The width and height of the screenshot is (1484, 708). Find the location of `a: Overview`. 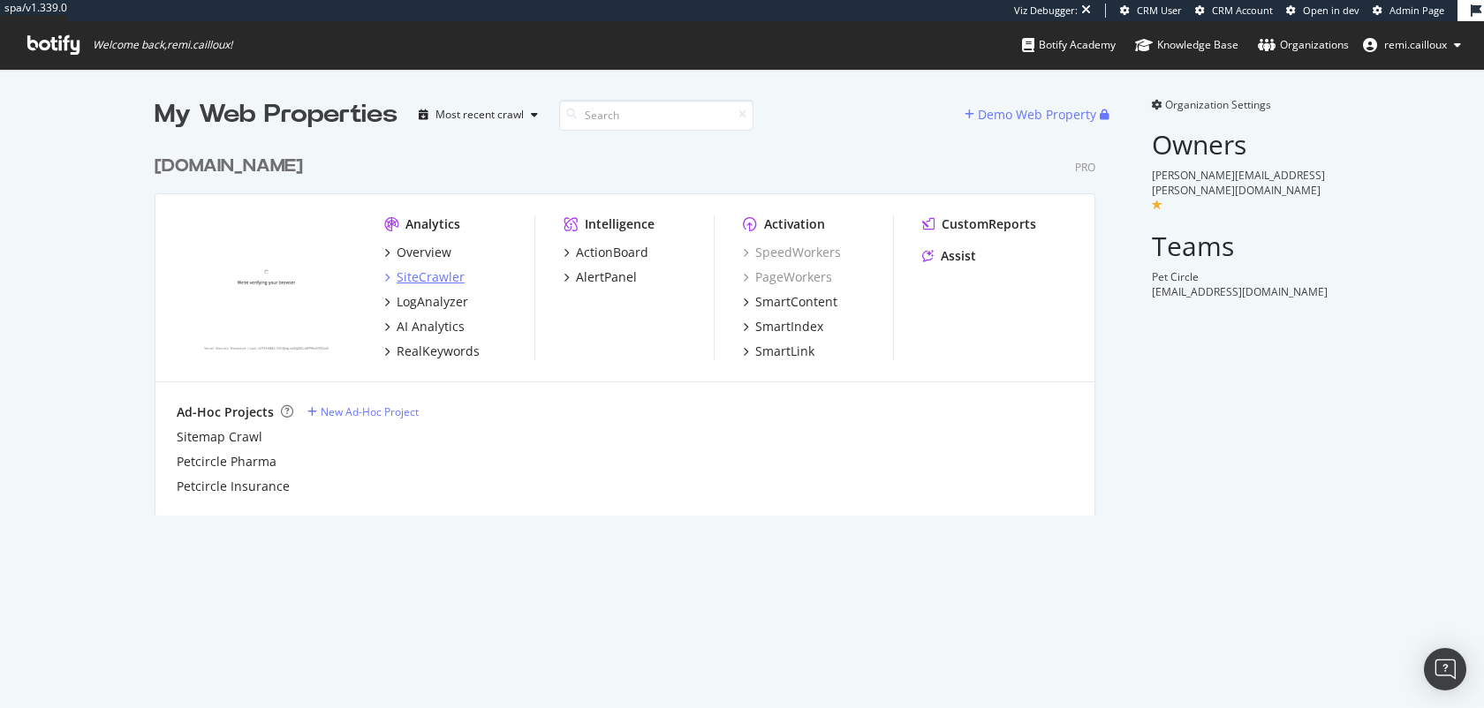

a: Overview is located at coordinates (418, 253).